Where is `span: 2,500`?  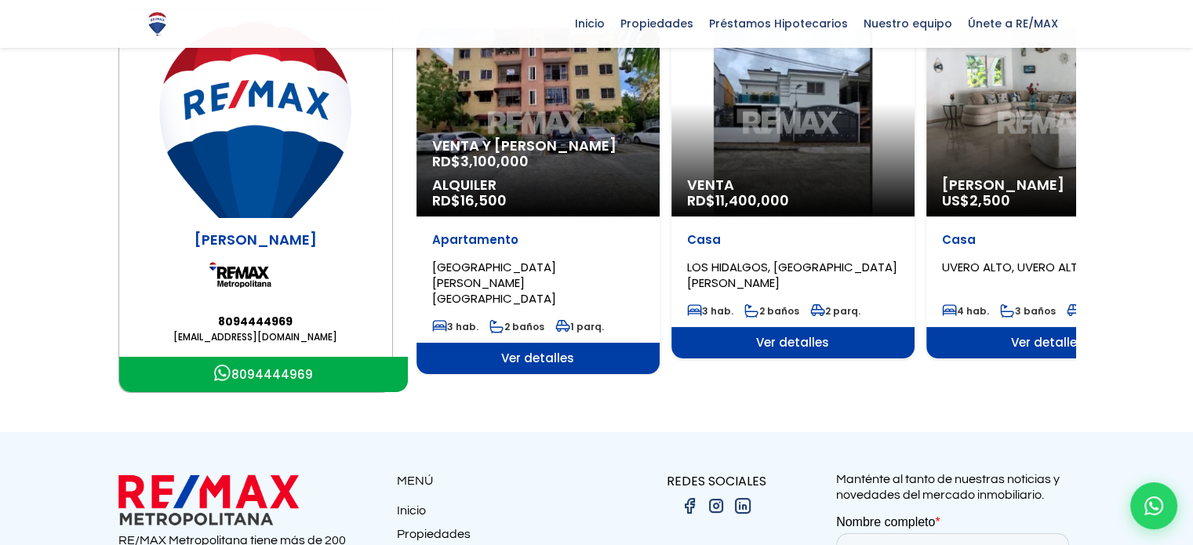
span: 2,500 is located at coordinates (990, 200).